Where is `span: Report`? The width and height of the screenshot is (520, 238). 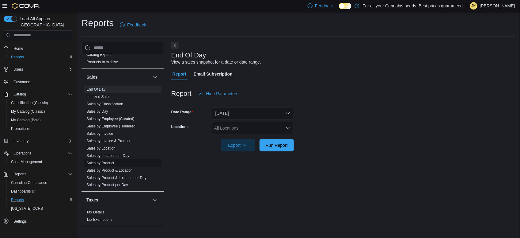 span: Report is located at coordinates (179, 74).